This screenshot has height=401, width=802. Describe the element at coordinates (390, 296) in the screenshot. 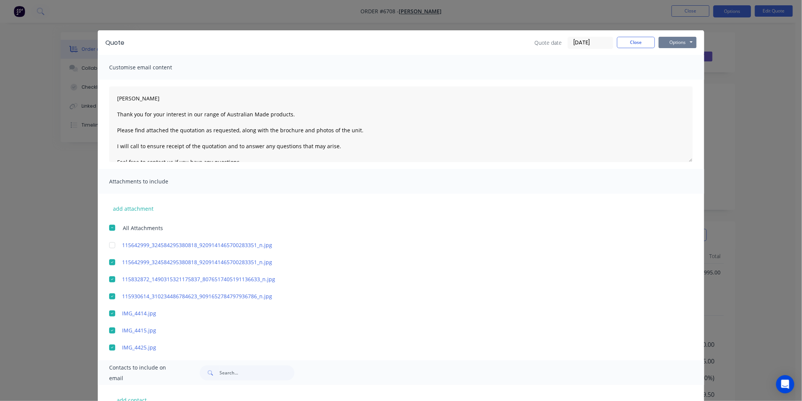

I see `a: 115930614_310234486784623_9091652784797936786_n.jpg` at that location.